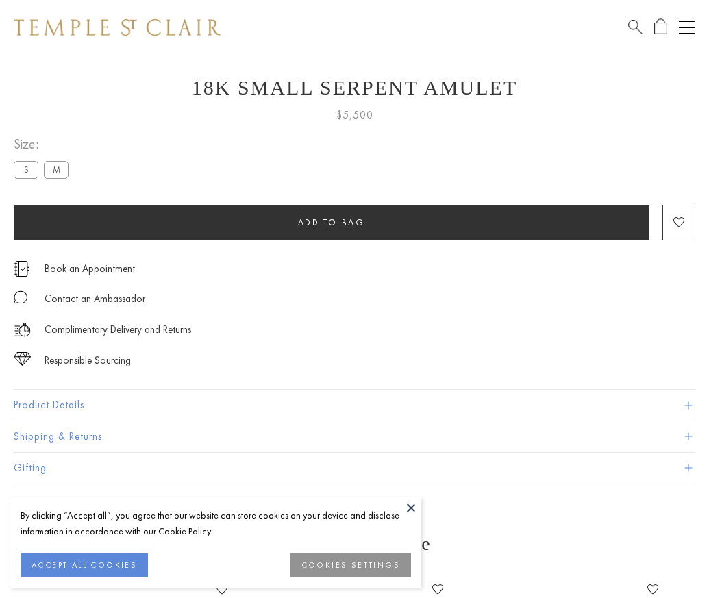  Describe the element at coordinates (354, 468) in the screenshot. I see `button: Gifting` at that location.